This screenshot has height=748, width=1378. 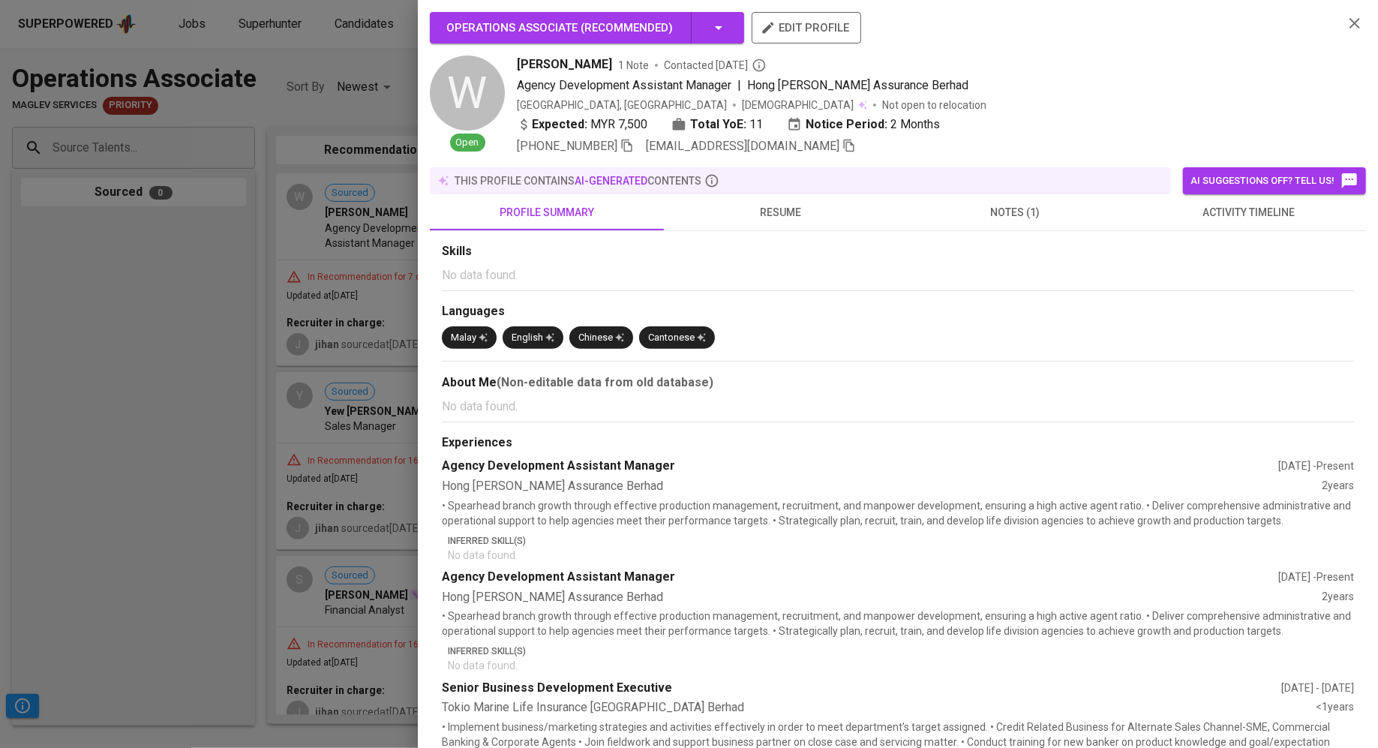 I want to click on div: Chinese, so click(x=601, y=338).